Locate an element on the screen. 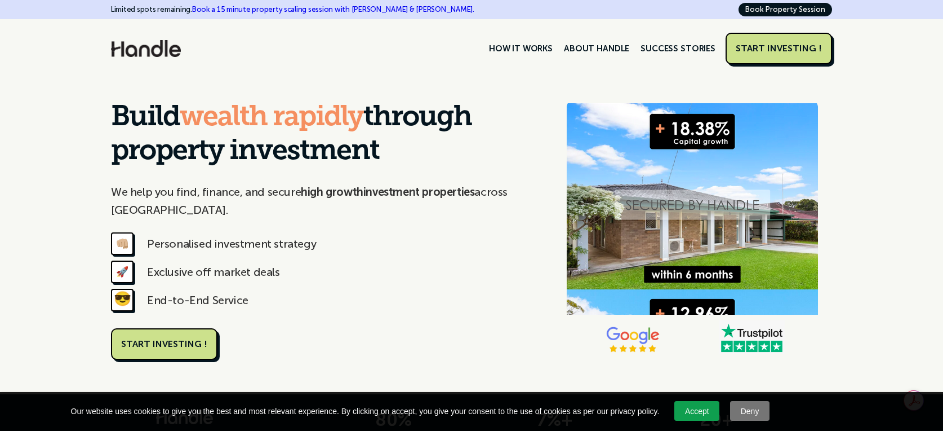 The width and height of the screenshot is (943, 431). span: Our website uses cookies to give you the best and most relevant experience. By clicking on accept... is located at coordinates (365, 411).